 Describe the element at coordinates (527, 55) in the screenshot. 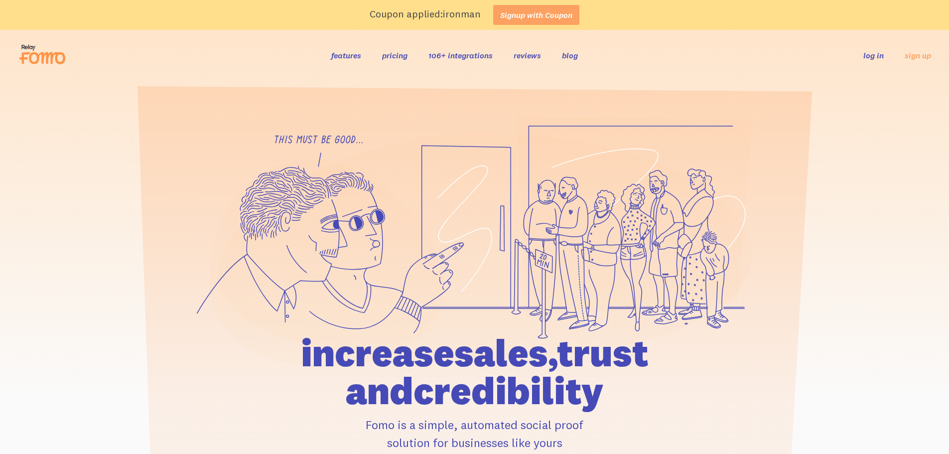

I see `a: reviews` at that location.